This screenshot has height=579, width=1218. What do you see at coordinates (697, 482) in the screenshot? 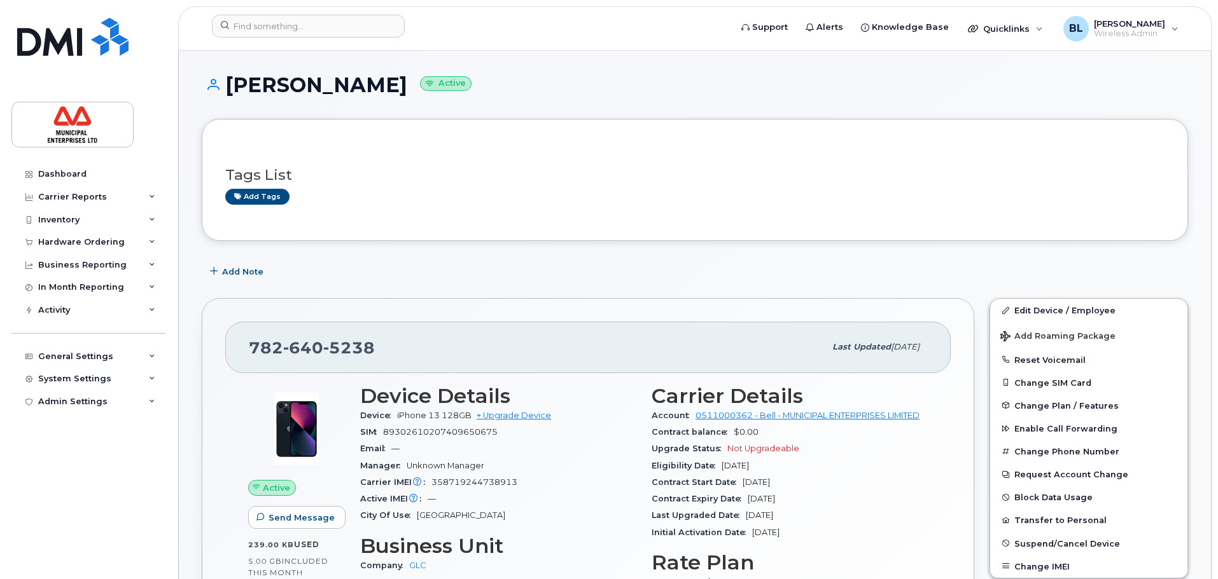
I see `span: Contract Start Date` at bounding box center [697, 482].